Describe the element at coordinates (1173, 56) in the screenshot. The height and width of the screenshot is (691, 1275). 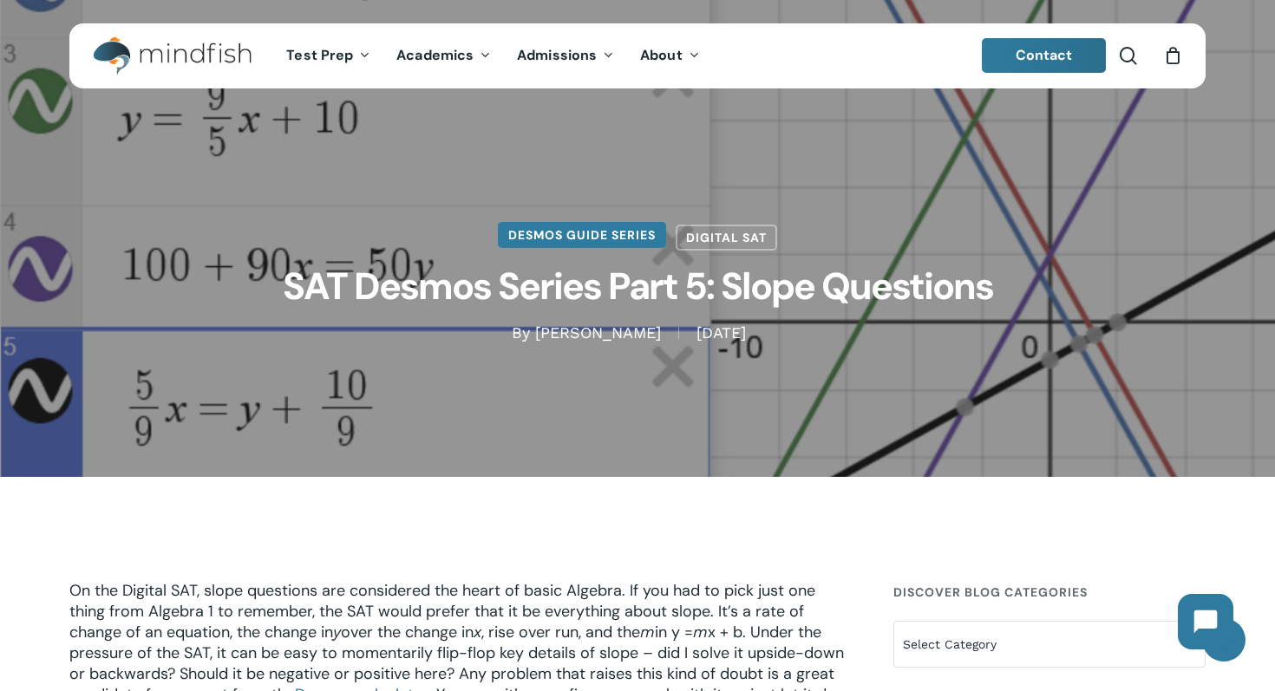
I see `a: Cart` at that location.